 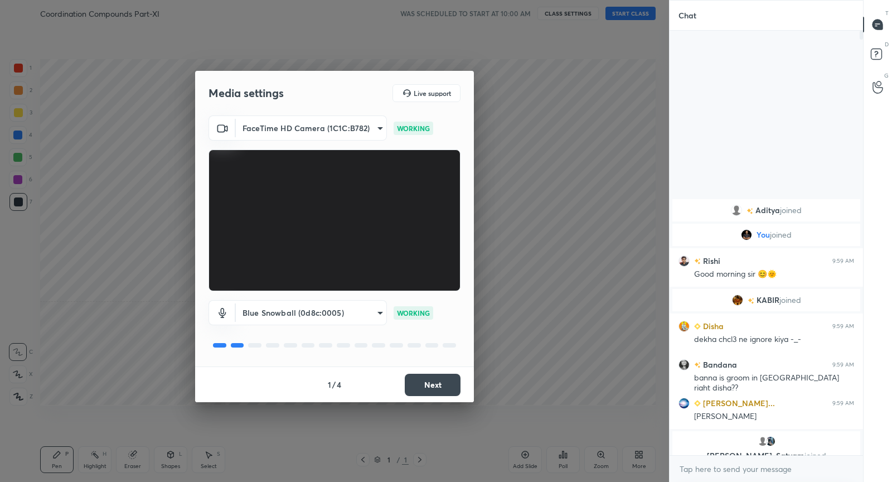 I want to click on h5: Live support, so click(x=432, y=93).